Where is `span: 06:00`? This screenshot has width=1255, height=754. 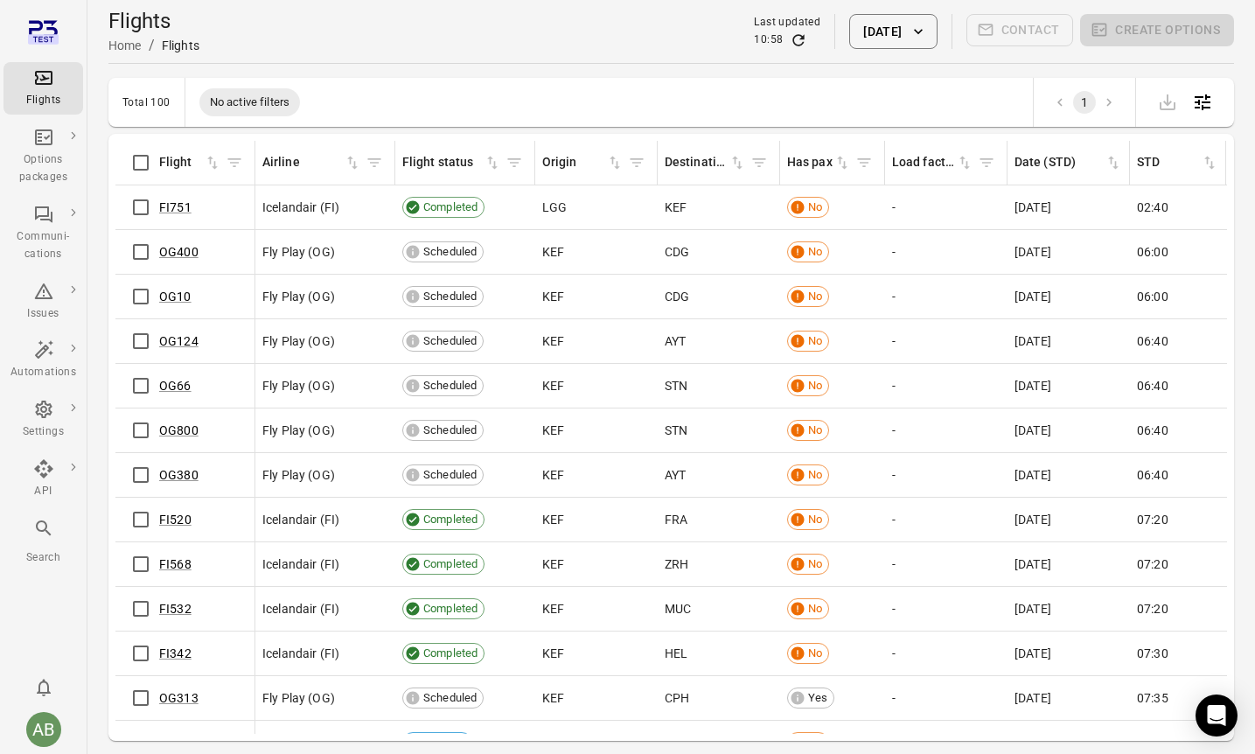 span: 06:00 is located at coordinates (1153, 252).